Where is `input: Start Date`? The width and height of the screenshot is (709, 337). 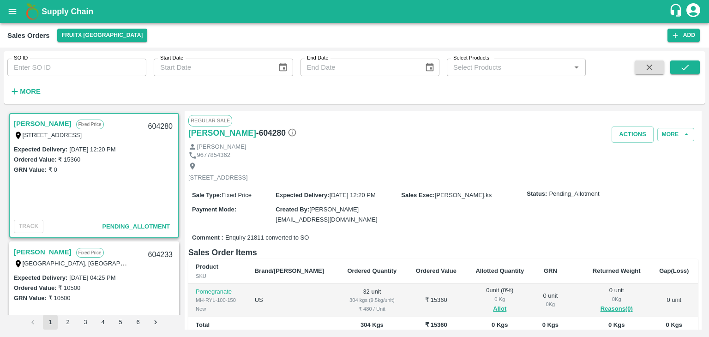
input: Start Date is located at coordinates (212, 67).